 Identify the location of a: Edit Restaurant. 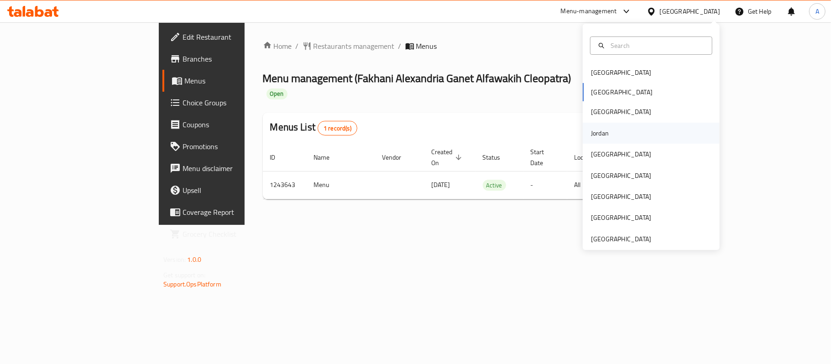
(230, 37).